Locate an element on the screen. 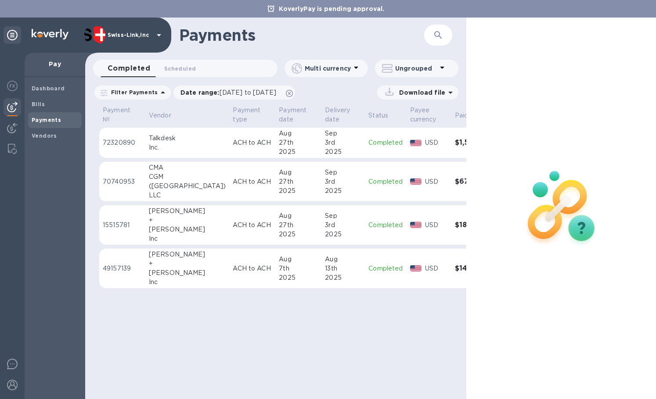 The image size is (656, 399). b: Dashboard is located at coordinates (48, 88).